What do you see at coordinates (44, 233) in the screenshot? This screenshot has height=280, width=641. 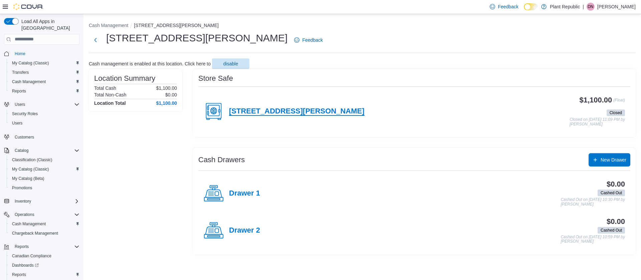 I see `button: Chargeback Management` at bounding box center [44, 233].